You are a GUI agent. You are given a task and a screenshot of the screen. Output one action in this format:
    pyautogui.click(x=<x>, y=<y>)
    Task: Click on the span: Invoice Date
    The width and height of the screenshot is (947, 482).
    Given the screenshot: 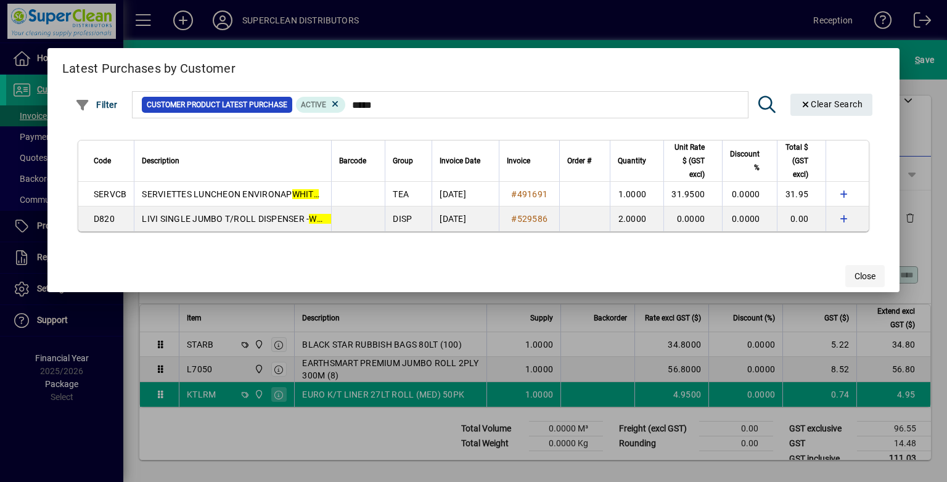 What is the action you would take?
    pyautogui.click(x=460, y=161)
    